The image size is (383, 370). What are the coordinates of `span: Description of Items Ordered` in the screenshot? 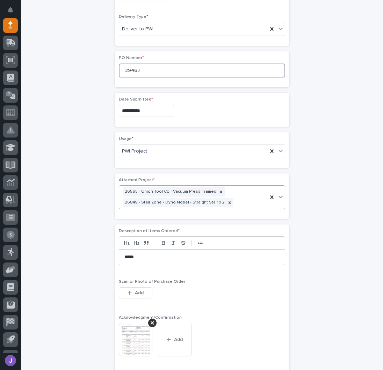 It's located at (149, 231).